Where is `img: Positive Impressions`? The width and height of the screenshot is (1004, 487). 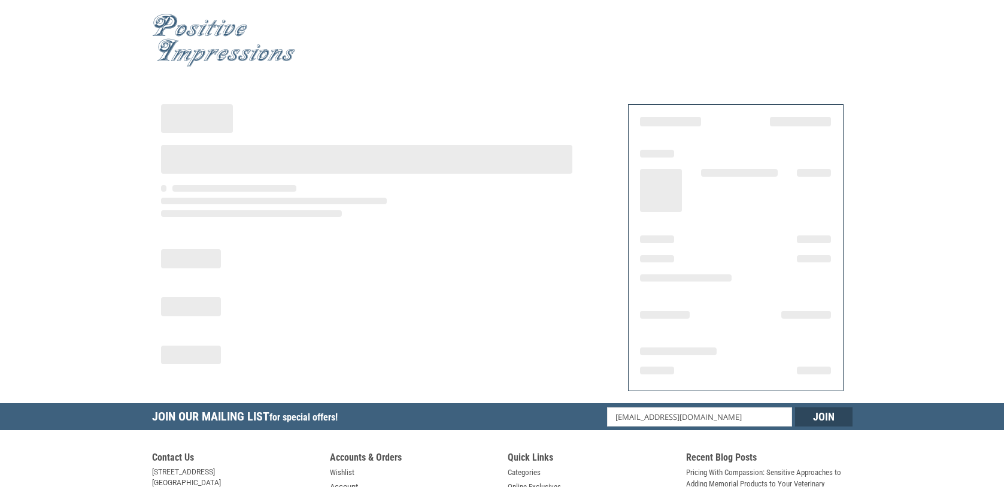
img: Positive Impressions is located at coordinates (224, 40).